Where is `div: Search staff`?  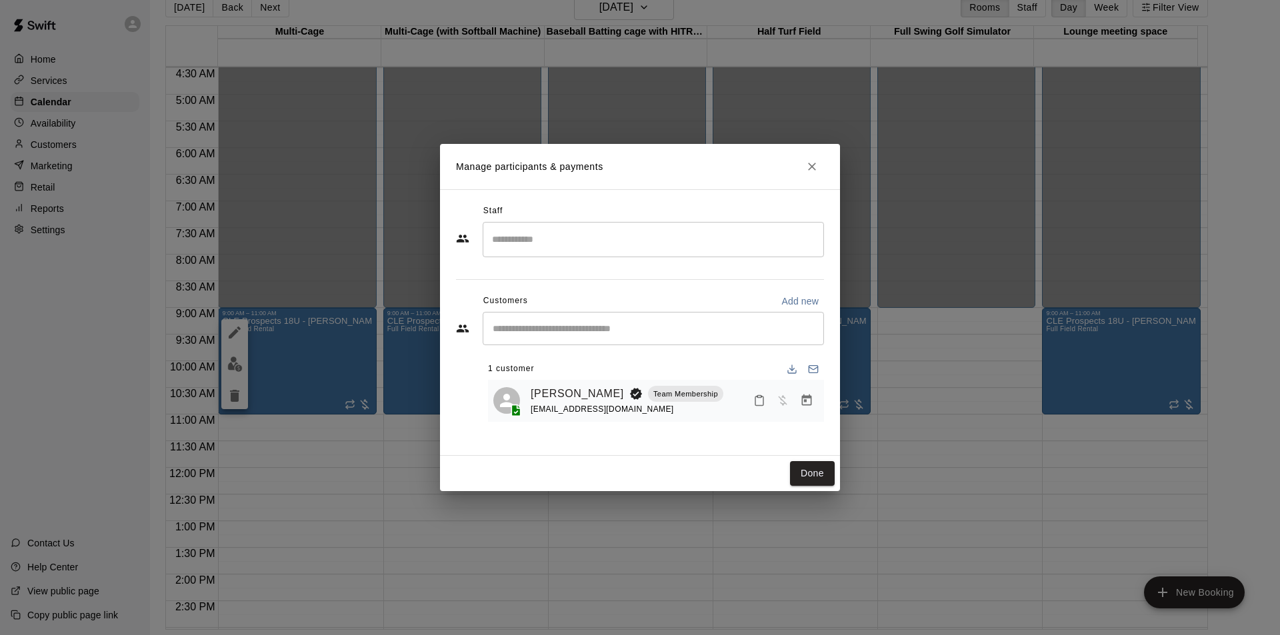 div: Search staff is located at coordinates (653, 239).